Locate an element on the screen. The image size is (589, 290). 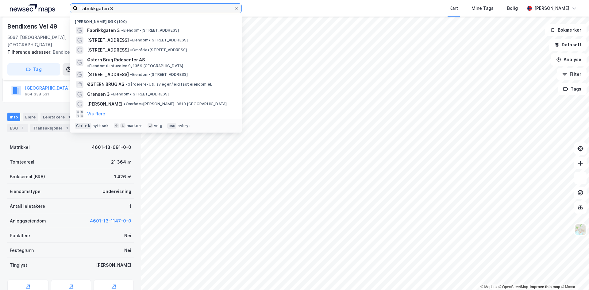
button: 4601-13-1147-0-0 is located at coordinates (110, 221).